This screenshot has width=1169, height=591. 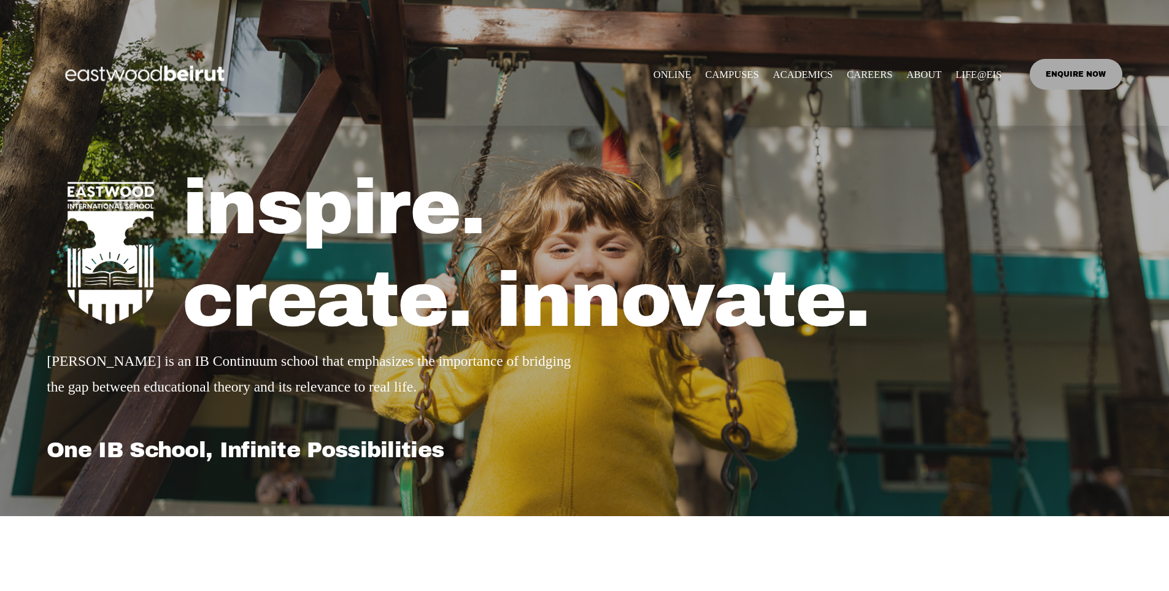 What do you see at coordinates (923, 75) in the screenshot?
I see `span: ABOUT` at bounding box center [923, 75].